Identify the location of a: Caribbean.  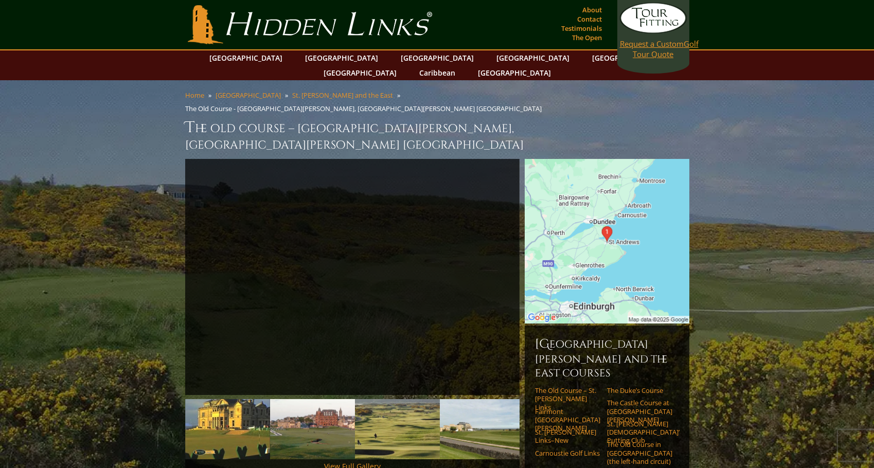
(437, 73).